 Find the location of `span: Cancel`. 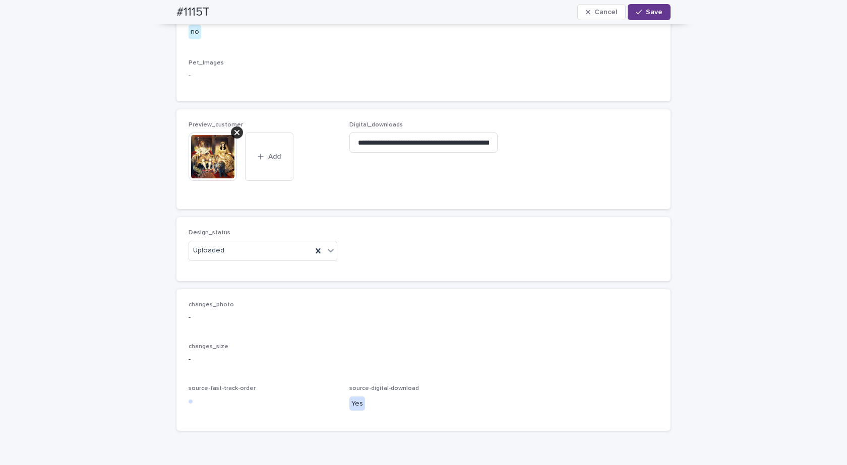

span: Cancel is located at coordinates (605, 12).